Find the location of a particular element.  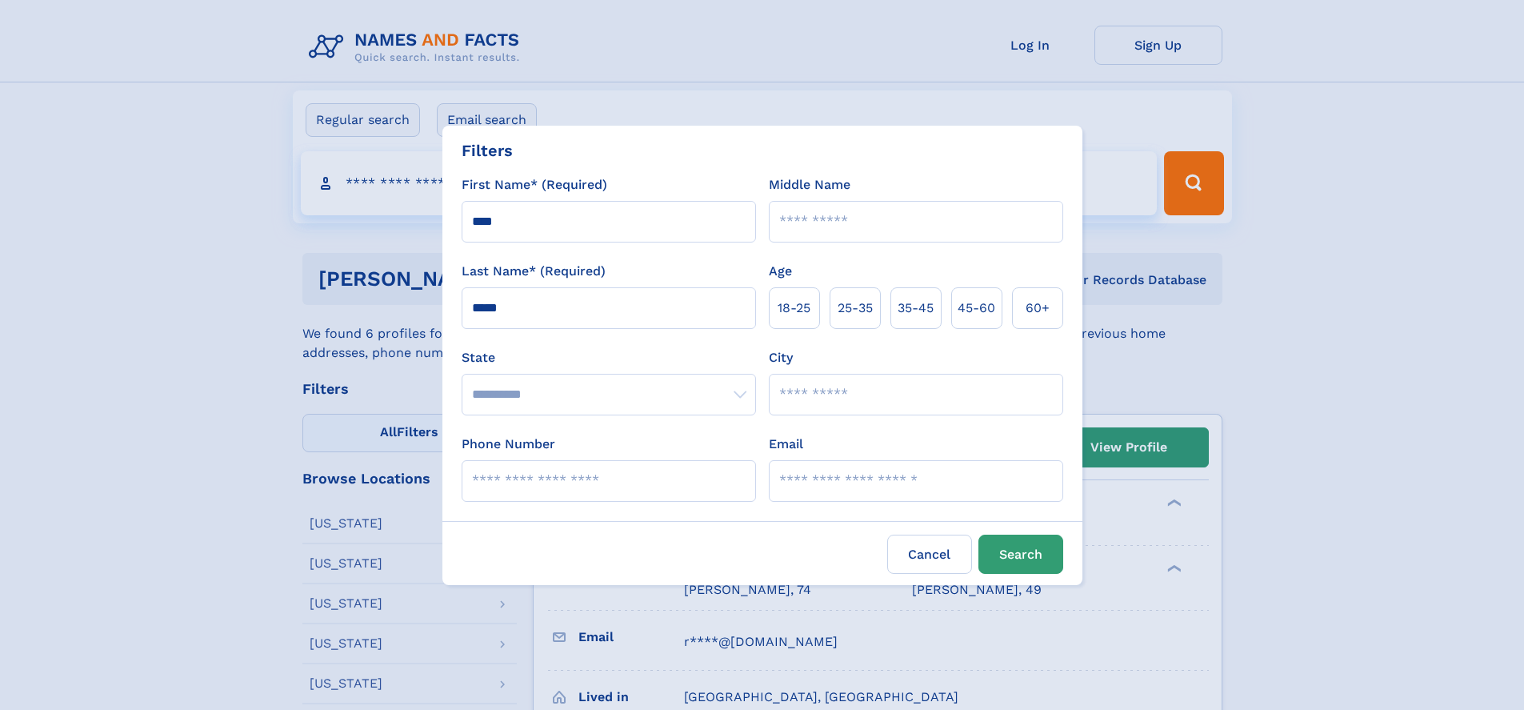

span: 25‑35 is located at coordinates (855, 308).